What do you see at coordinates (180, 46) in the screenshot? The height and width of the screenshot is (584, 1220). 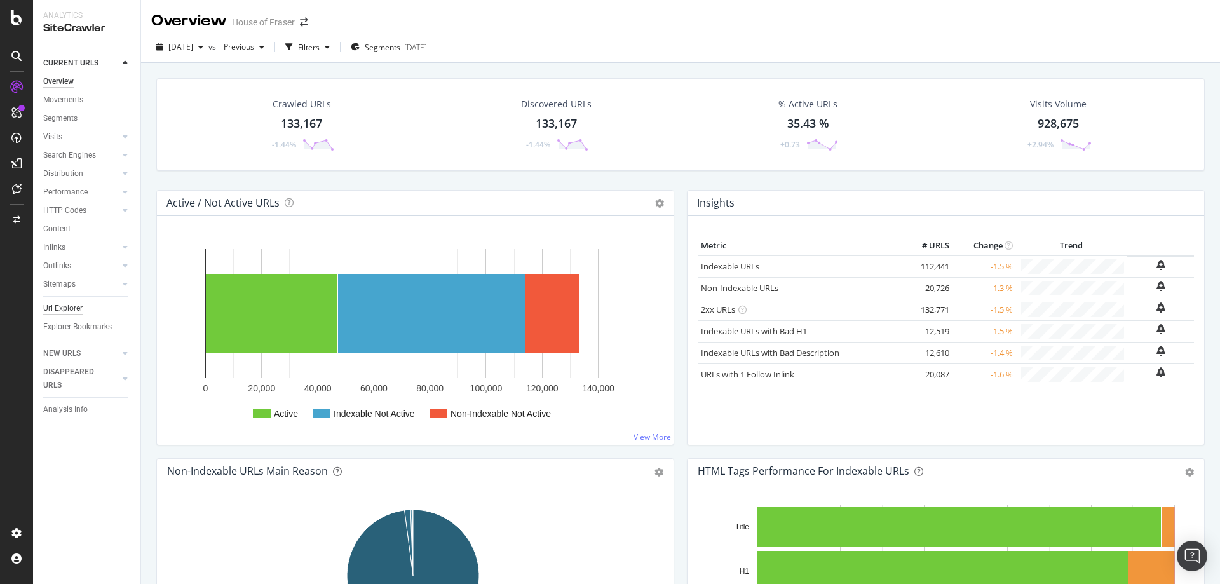 I see `span: 2025 Aug. 13th` at bounding box center [180, 46].